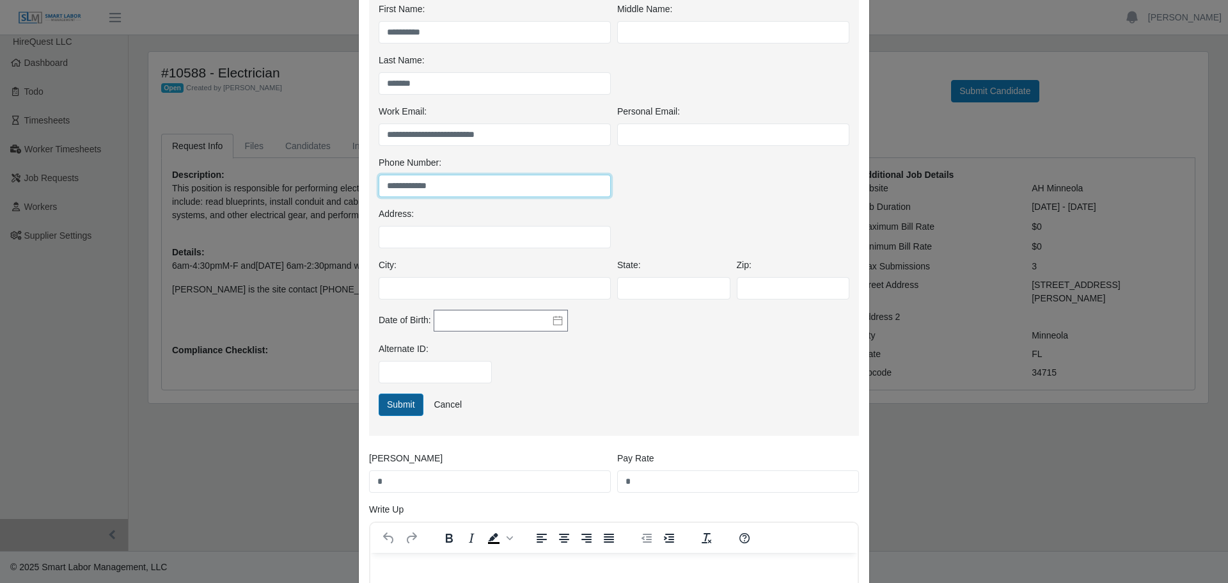 This screenshot has height=583, width=1228. Describe the element at coordinates (707, 538) in the screenshot. I see `button: Clear formatting` at that location.